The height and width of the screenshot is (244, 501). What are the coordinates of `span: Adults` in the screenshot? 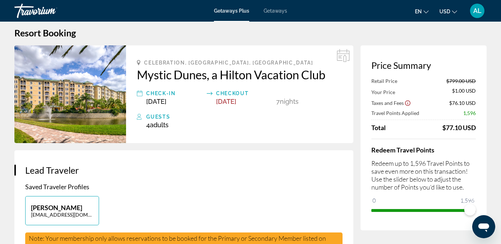 It's located at (159, 125).